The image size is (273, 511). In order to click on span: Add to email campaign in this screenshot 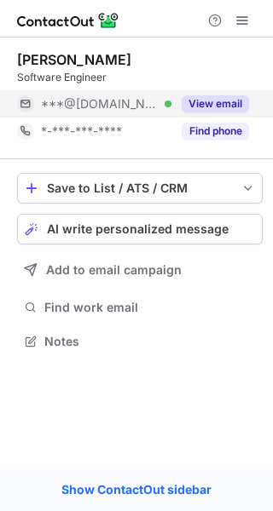, I will do `click(113, 270)`.